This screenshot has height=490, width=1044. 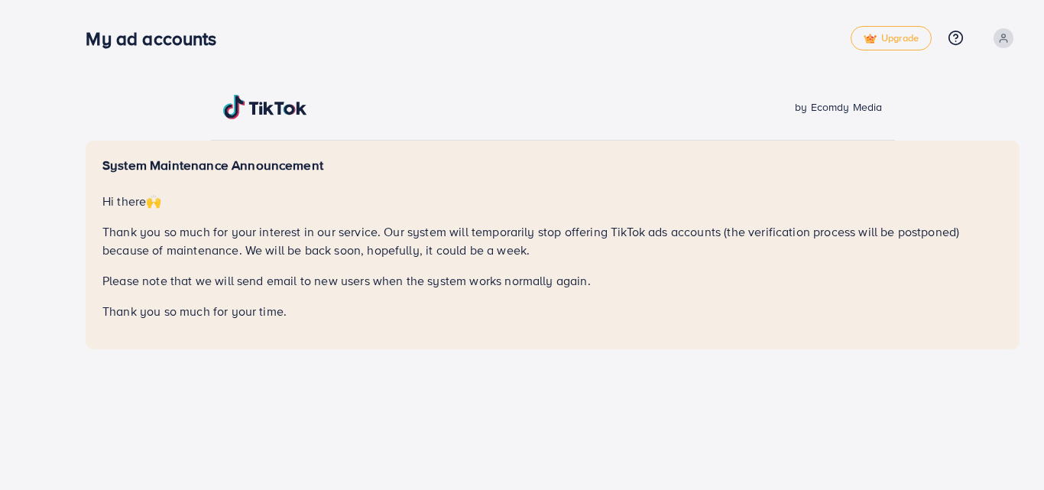 I want to click on h5: System Maintenance Announcement, so click(x=552, y=165).